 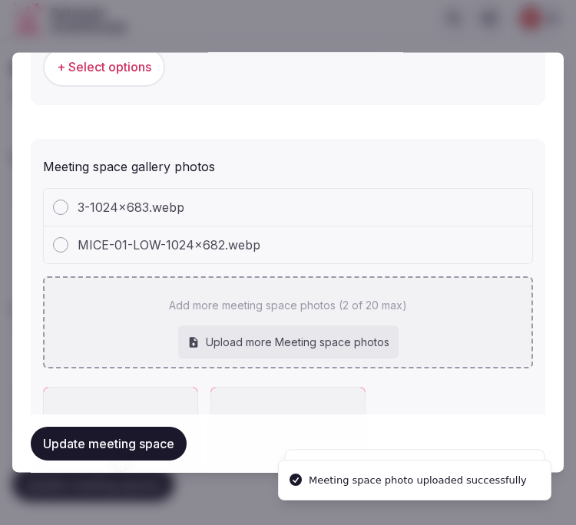 What do you see at coordinates (288, 306) in the screenshot?
I see `p: Add more meeting space photos (2 of 20 max)` at bounding box center [288, 306].